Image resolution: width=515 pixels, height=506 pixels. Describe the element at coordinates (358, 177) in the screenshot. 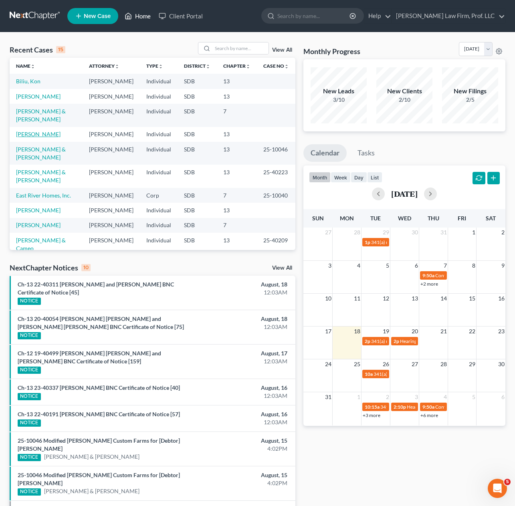

I see `button: day` at that location.